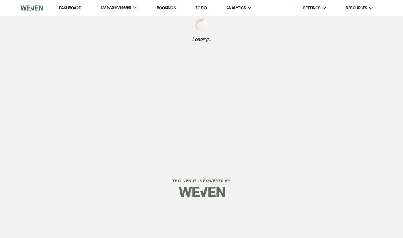  I want to click on a: Dashboard, so click(70, 8).